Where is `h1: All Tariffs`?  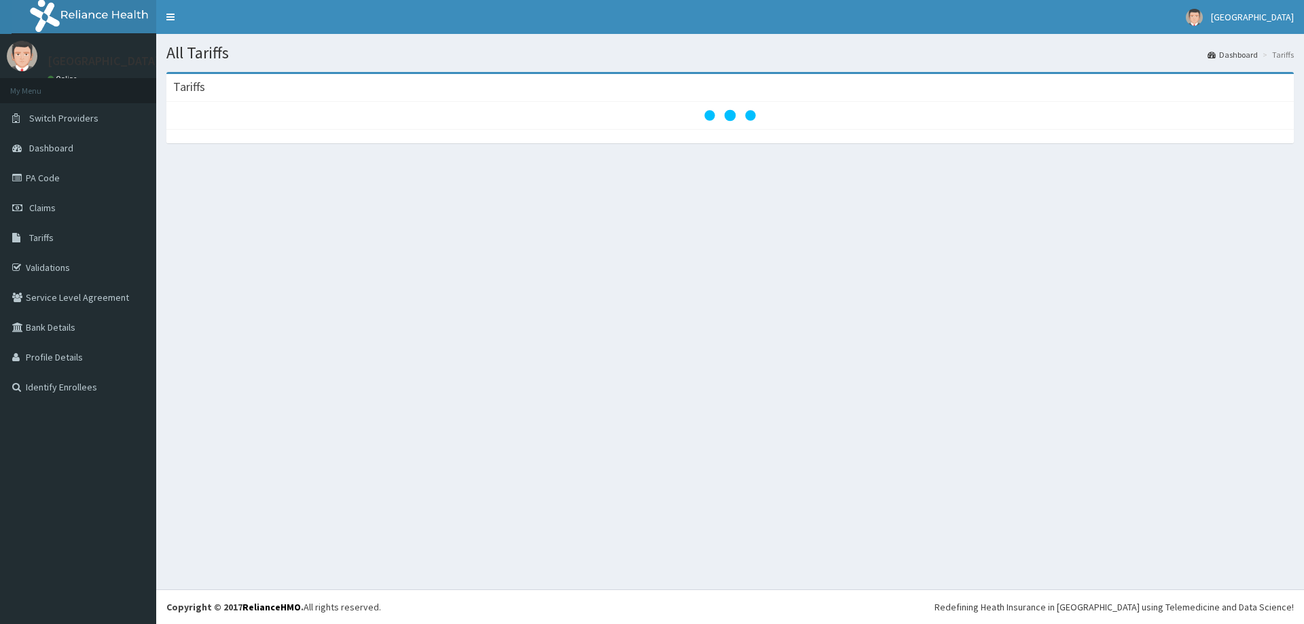 h1: All Tariffs is located at coordinates (730, 53).